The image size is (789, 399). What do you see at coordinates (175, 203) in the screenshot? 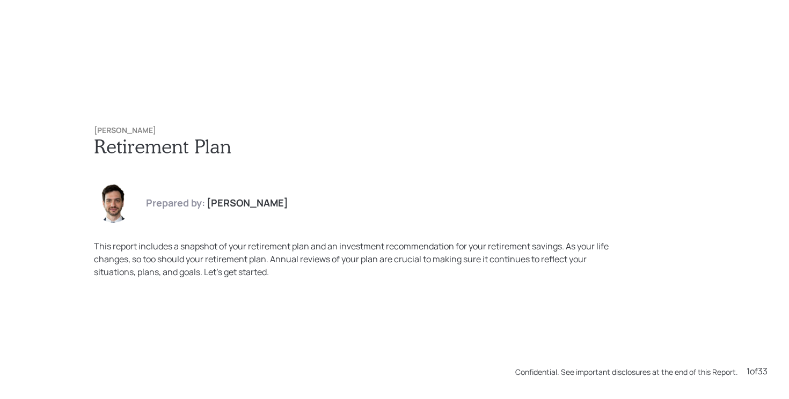
I see `h4: Prepared by:` at bounding box center [175, 203].